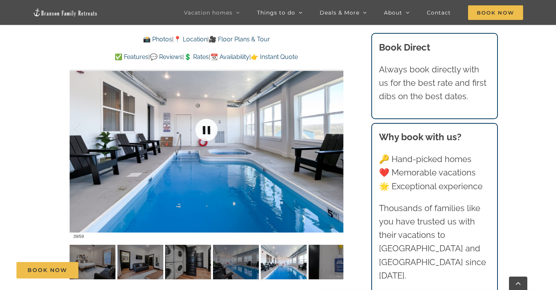 The height and width of the screenshot is (290, 556). I want to click on img: Highland-Retreat-vacation-home-rental-Table-Rock-Lake-62-scaled.jpg-nggid03299-ngg0dyn-120x90-00f..., so click(140, 262).